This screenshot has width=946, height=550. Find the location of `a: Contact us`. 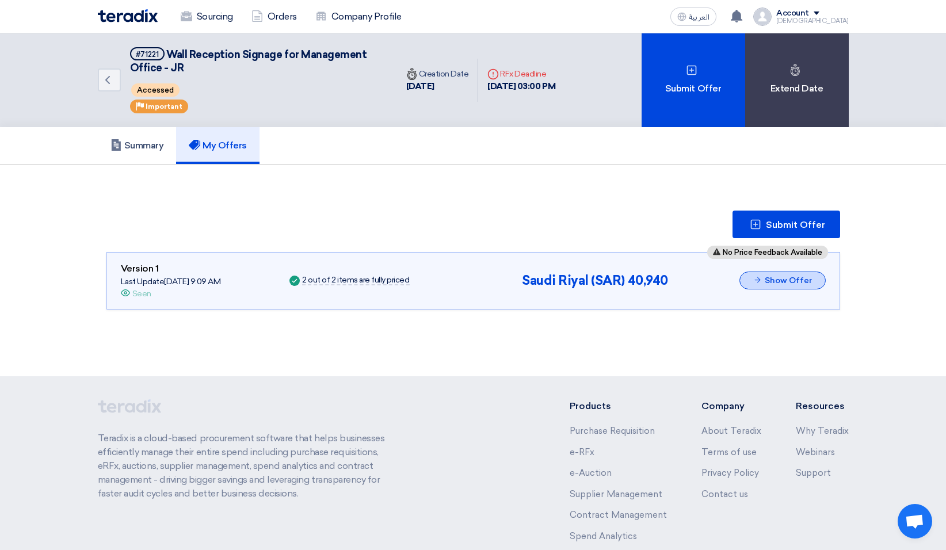

a: Contact us is located at coordinates (724, 494).